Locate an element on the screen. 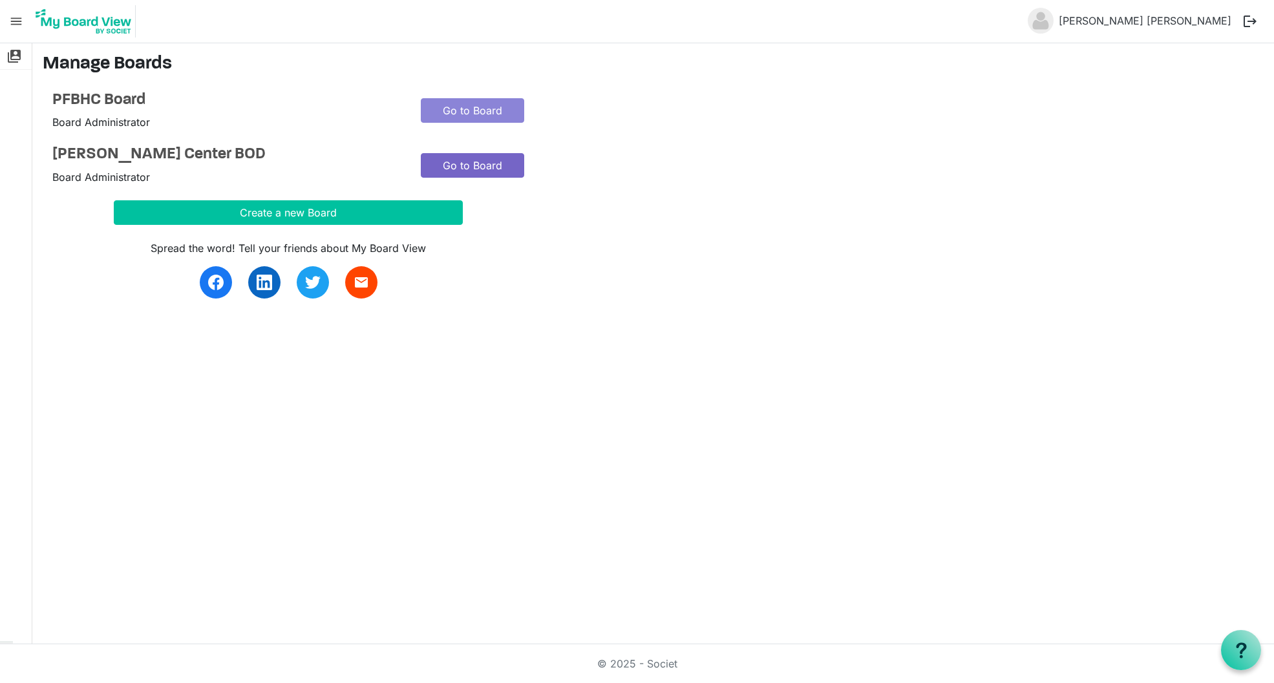 The image size is (1274, 683). h4: PFBHC Board is located at coordinates (227, 100).